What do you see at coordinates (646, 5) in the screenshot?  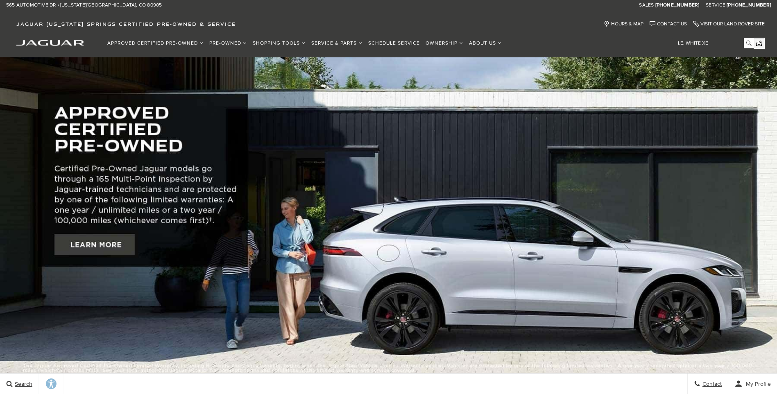 I see `span: Sales` at bounding box center [646, 5].